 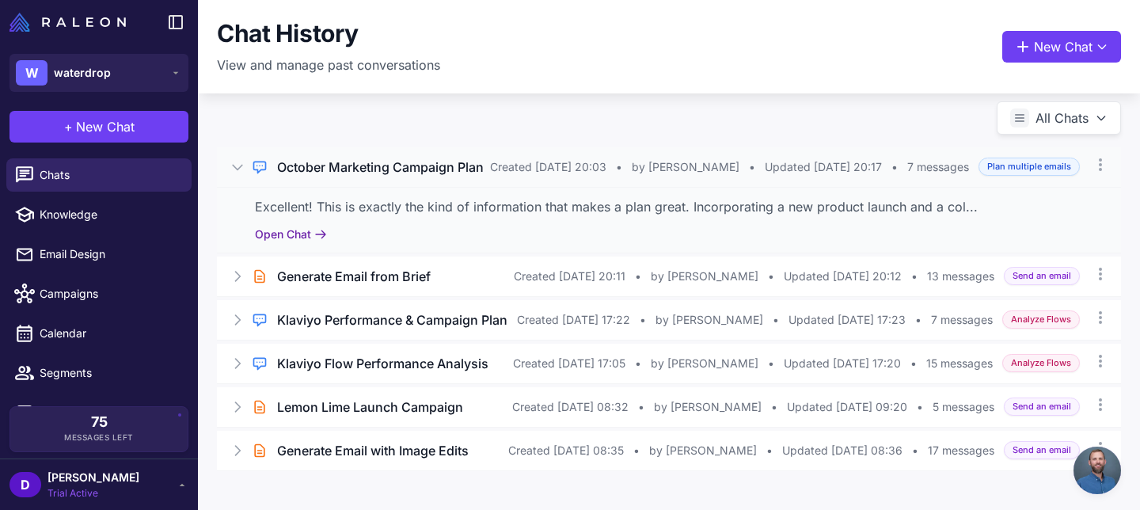 I want to click on img: Raleon Logo, so click(x=67, y=22).